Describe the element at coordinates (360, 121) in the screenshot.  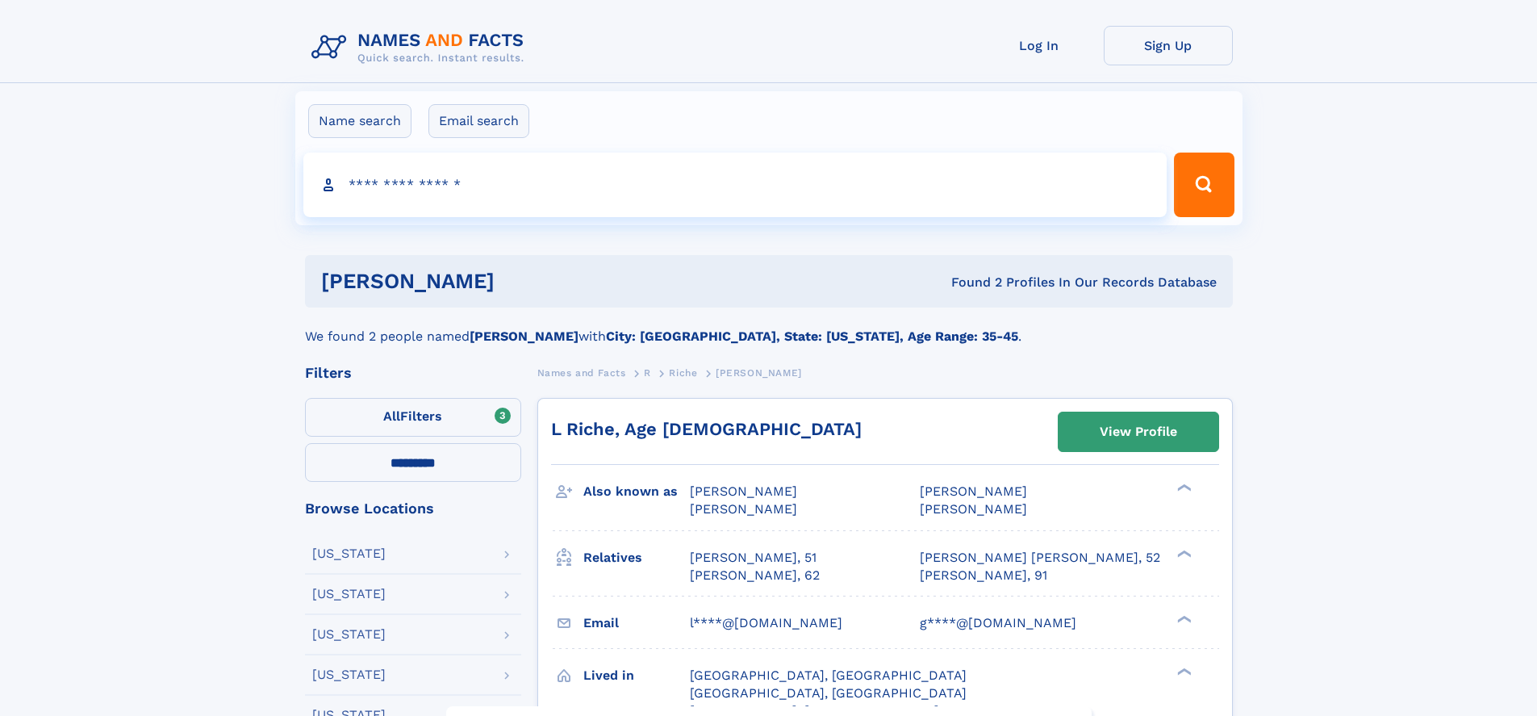
I see `label: Name search` at that location.